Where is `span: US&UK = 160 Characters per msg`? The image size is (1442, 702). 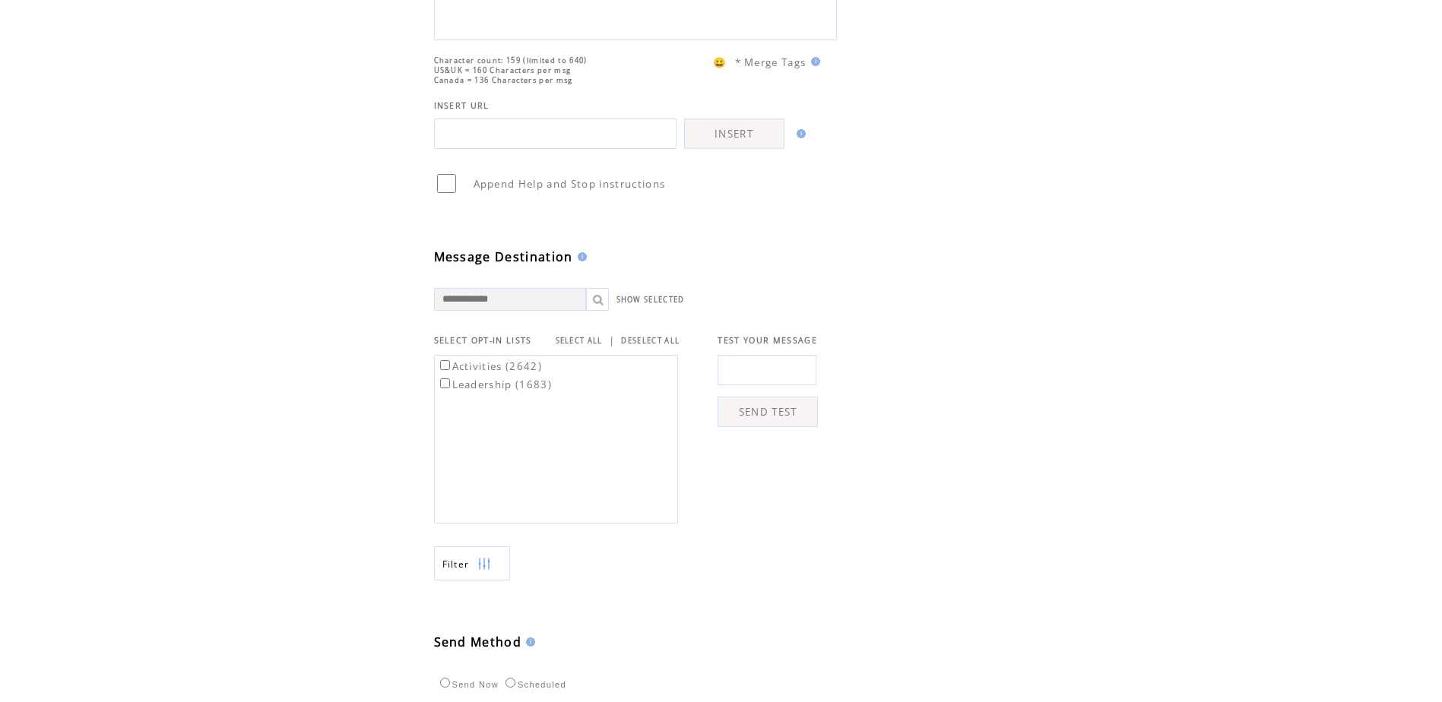
span: US&UK = 160 Characters per msg is located at coordinates (503, 70).